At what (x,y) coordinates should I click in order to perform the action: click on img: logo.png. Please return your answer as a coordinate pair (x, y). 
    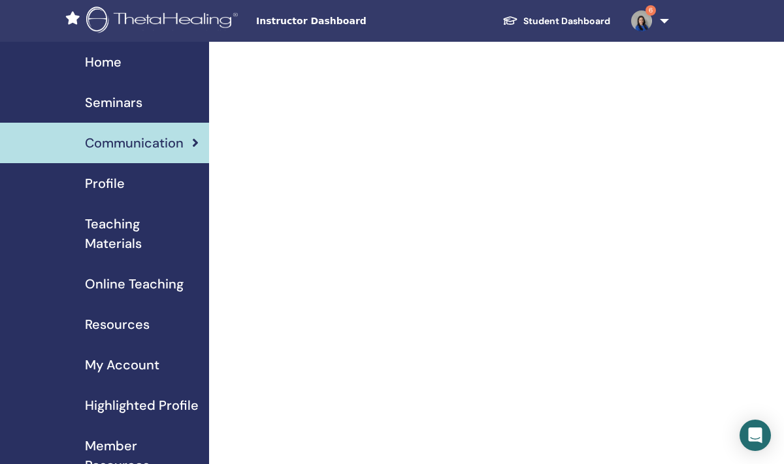
    Looking at the image, I should click on (164, 21).